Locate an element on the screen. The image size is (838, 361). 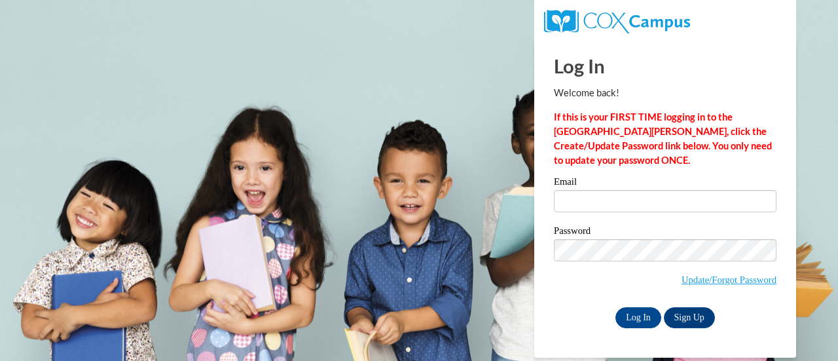
h1: Log In is located at coordinates (665, 65).